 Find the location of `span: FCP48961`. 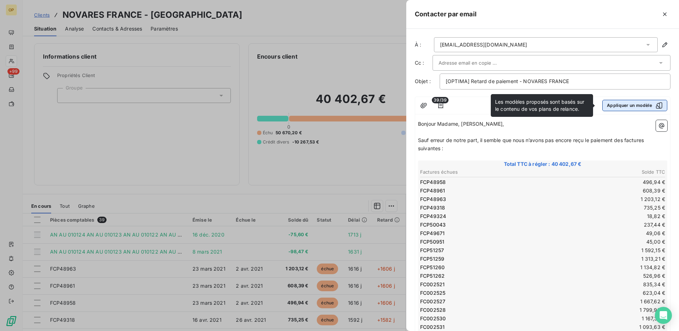

span: FCP48961 is located at coordinates (433, 191).